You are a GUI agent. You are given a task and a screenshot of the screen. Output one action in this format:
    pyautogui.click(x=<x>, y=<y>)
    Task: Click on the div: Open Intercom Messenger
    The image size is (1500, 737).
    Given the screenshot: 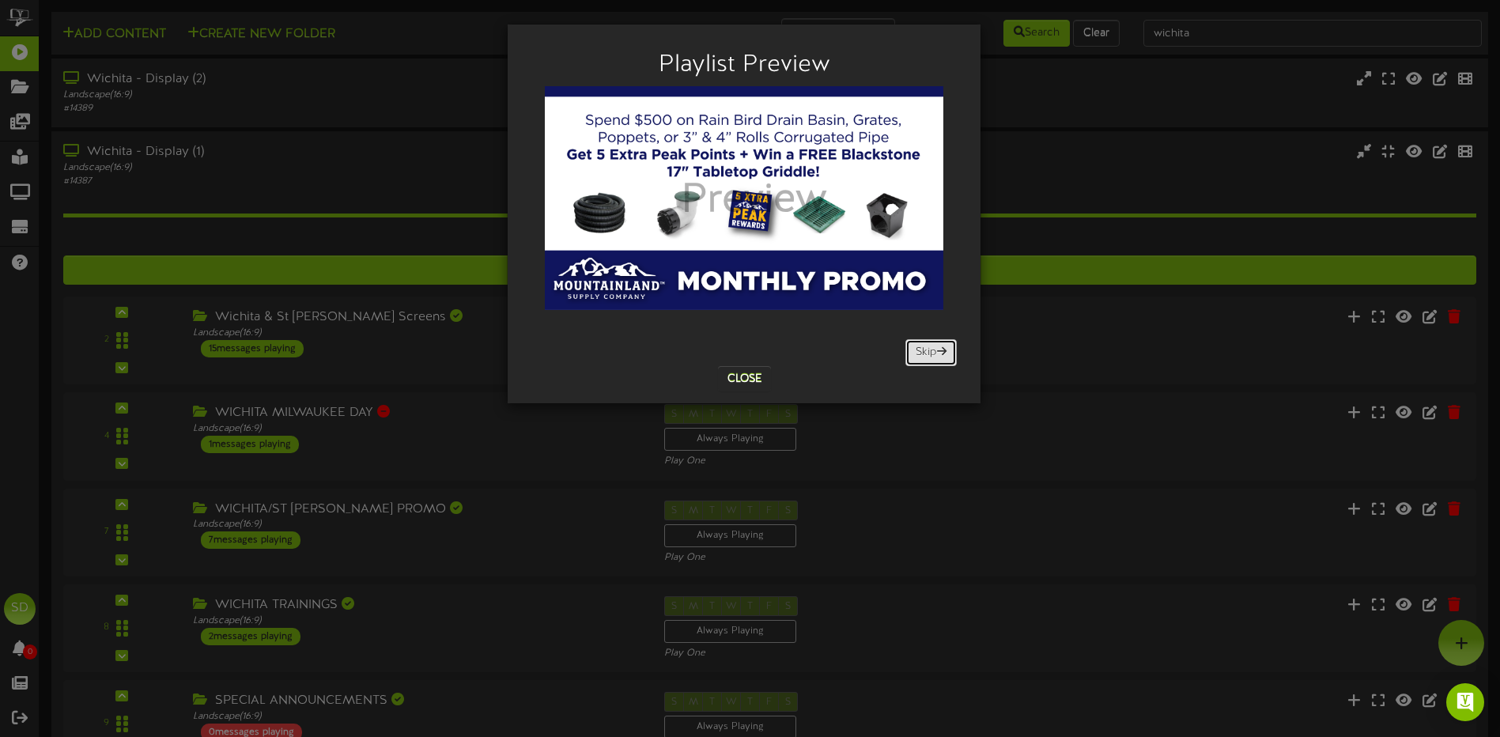 What is the action you would take?
    pyautogui.click(x=1465, y=702)
    